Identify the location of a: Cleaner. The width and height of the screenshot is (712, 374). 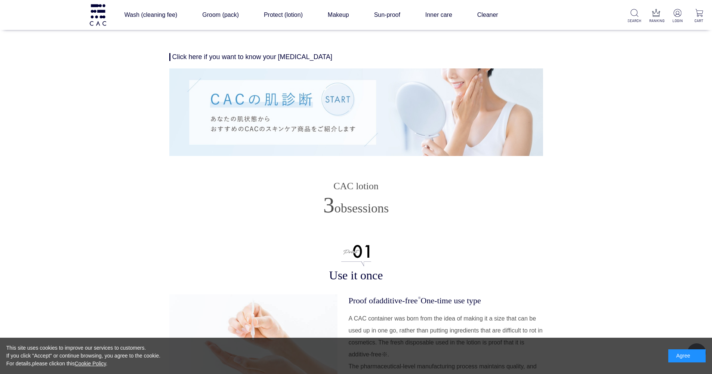
(488, 15).